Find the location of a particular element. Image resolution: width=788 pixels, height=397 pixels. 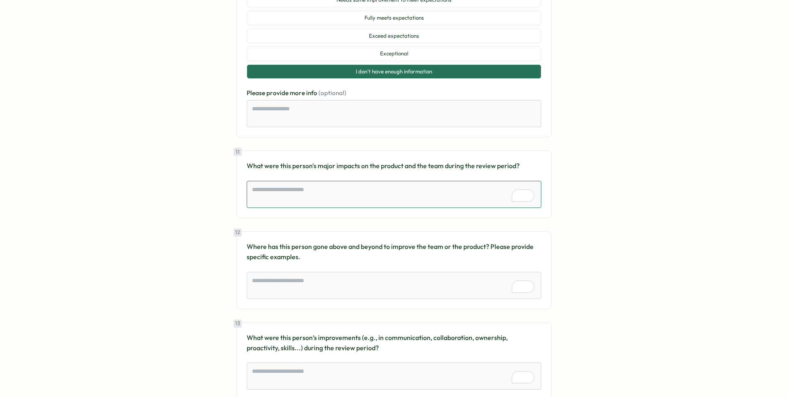

button: Fully meets expectations is located at coordinates (394, 18).